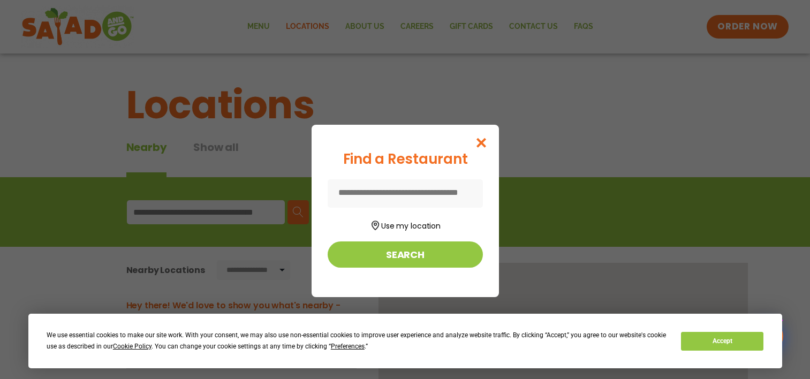  Describe the element at coordinates (347, 346) in the screenshot. I see `span: Preferences` at that location.